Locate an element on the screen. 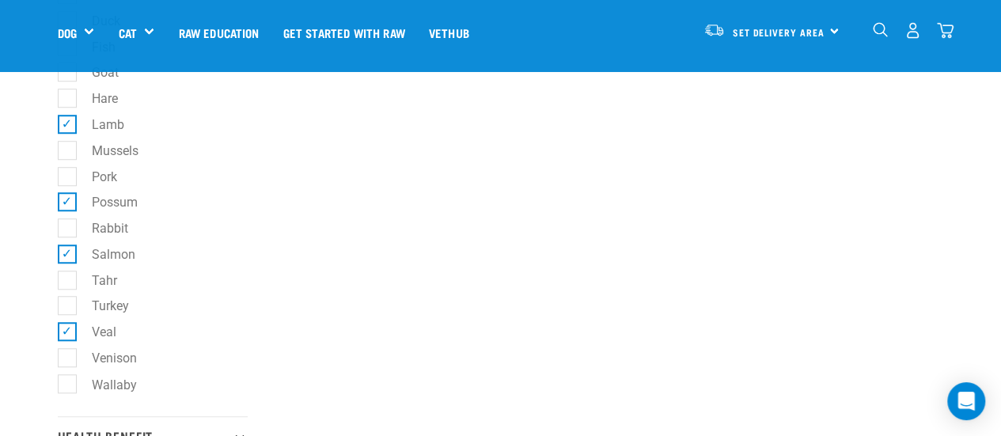  label: Salmon is located at coordinates (104, 254).